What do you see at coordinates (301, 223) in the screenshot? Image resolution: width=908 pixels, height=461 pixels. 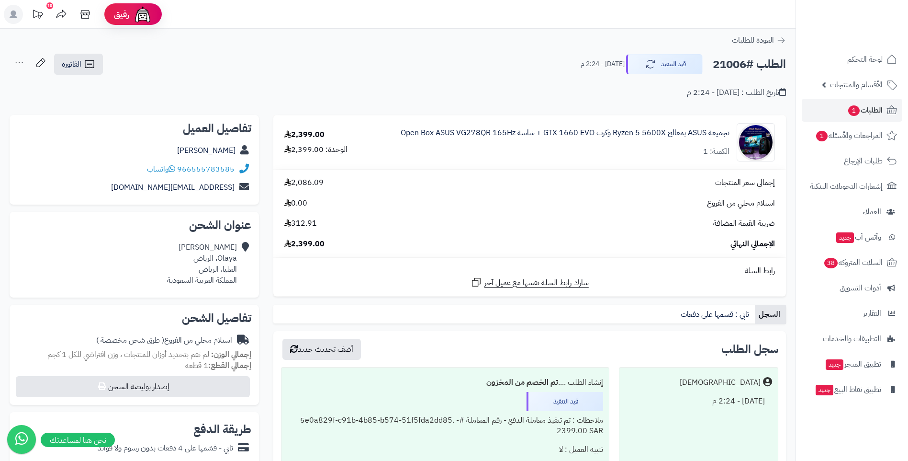 I see `span: 312.91` at bounding box center [301, 223].